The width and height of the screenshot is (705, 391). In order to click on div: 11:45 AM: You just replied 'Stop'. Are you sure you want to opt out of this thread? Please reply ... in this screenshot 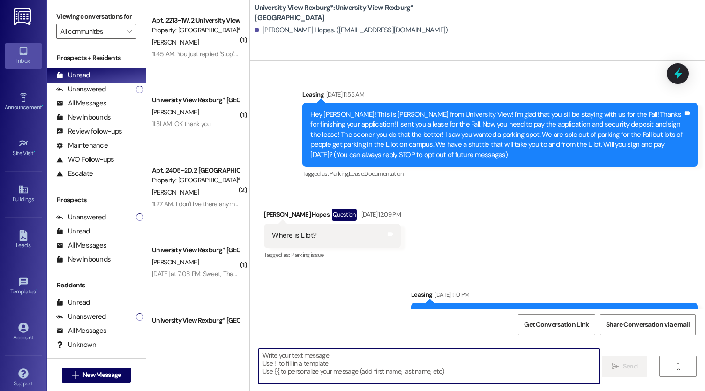, I will do `click(331, 54)`.